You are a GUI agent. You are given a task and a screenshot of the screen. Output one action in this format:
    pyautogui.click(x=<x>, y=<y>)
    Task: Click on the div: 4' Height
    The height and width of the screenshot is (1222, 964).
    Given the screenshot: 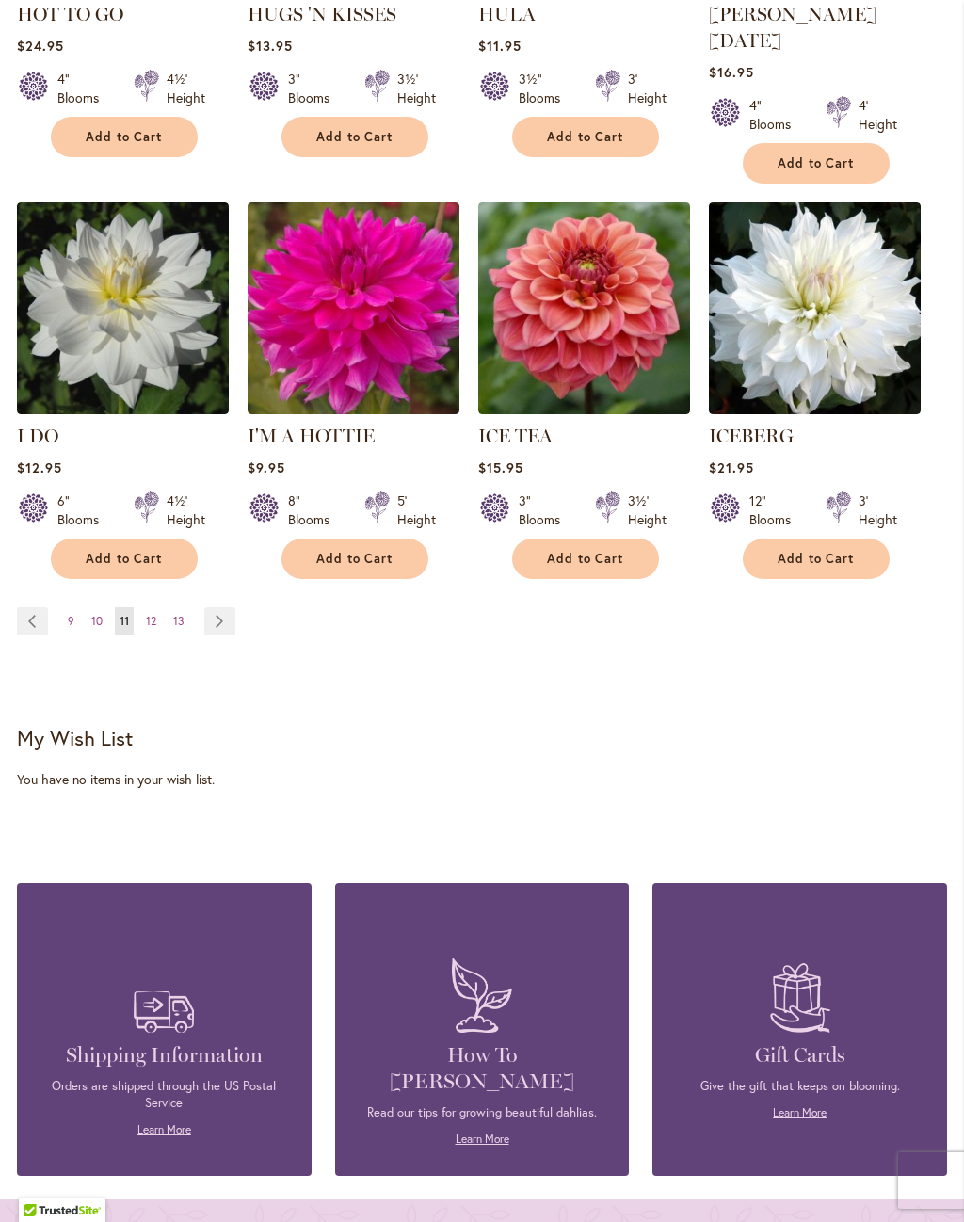 What is the action you would take?
    pyautogui.click(x=878, y=115)
    